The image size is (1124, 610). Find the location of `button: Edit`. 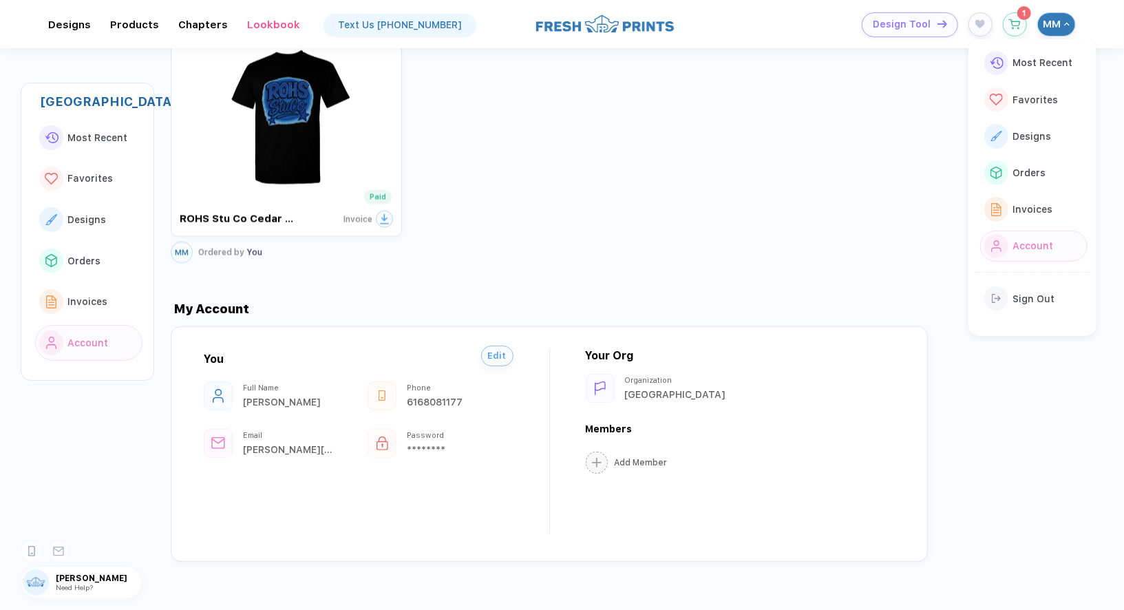

button: Edit is located at coordinates (497, 356).